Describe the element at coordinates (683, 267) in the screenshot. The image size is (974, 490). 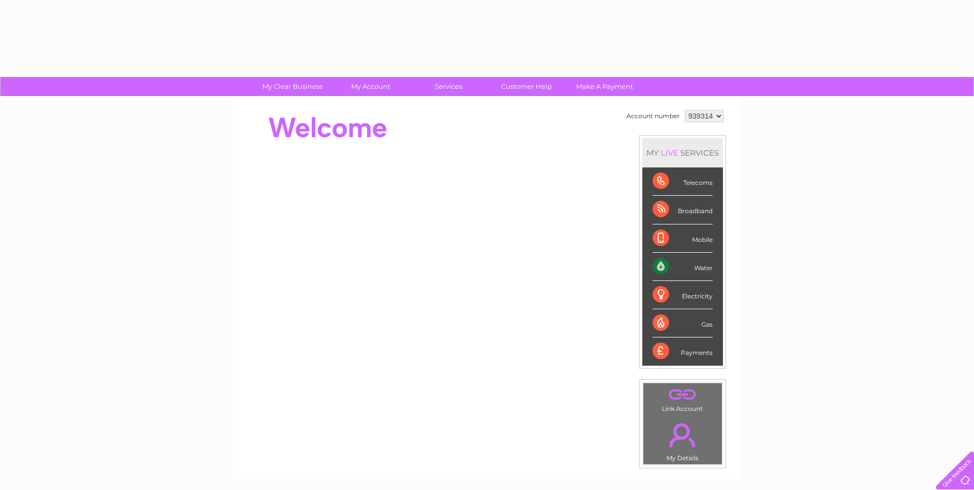
I see `div: Water` at that location.